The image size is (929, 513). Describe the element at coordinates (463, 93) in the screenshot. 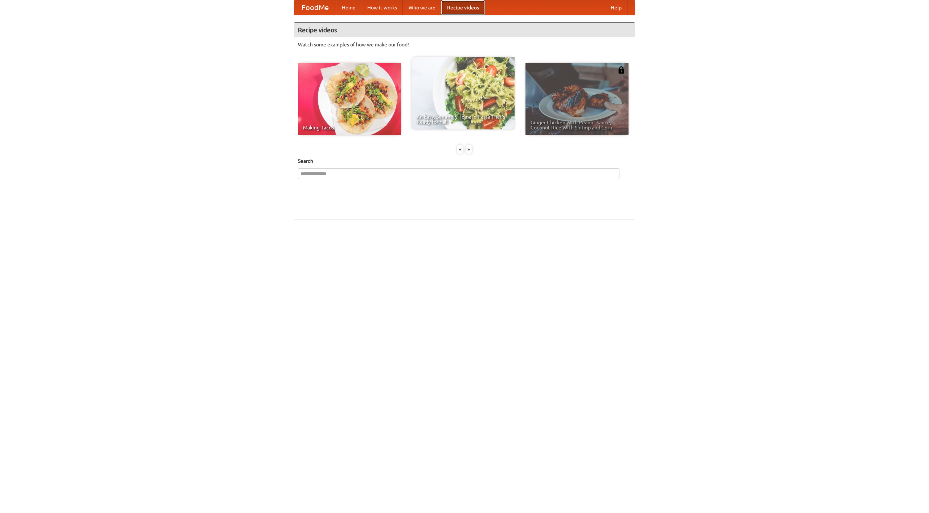

I see `a: An Easy, Summery Tomato Pasta That's Ready for Fall` at that location.